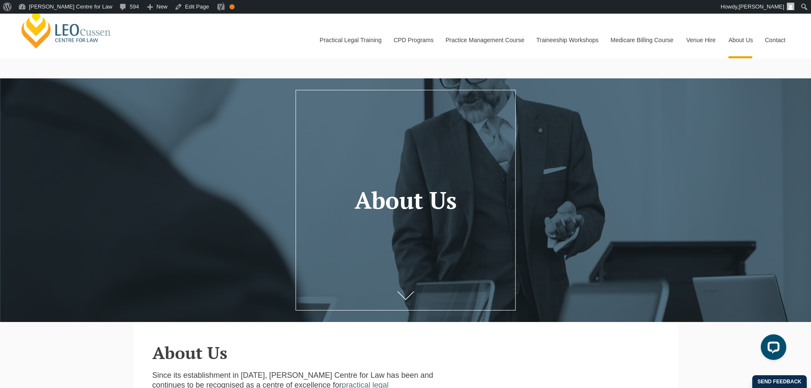  Describe the element at coordinates (232, 7) in the screenshot. I see `div: OK` at that location.